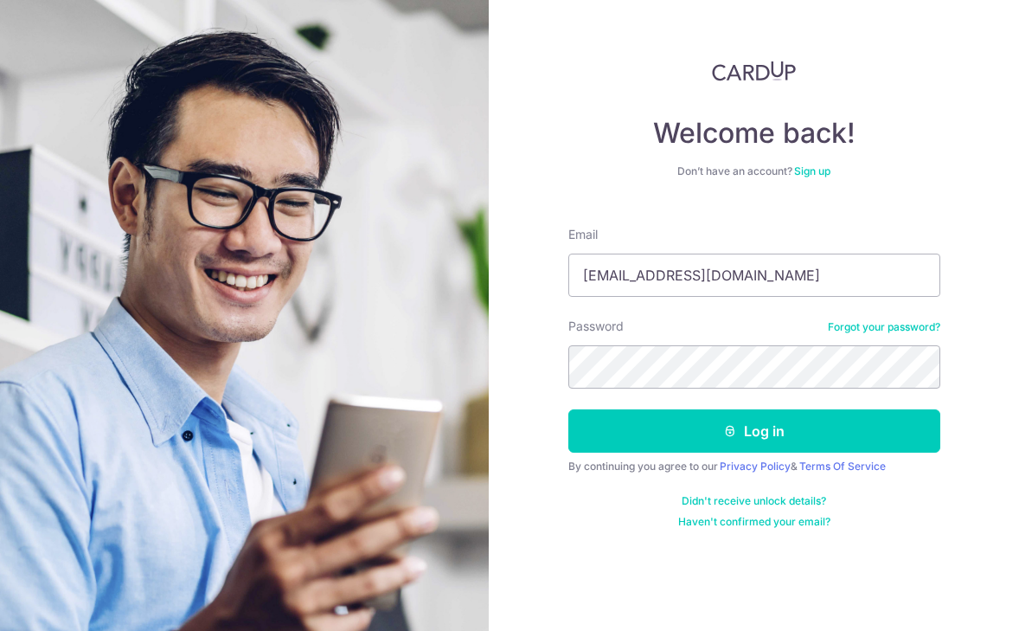  What do you see at coordinates (754, 431) in the screenshot?
I see `button: Log in` at bounding box center [754, 431].